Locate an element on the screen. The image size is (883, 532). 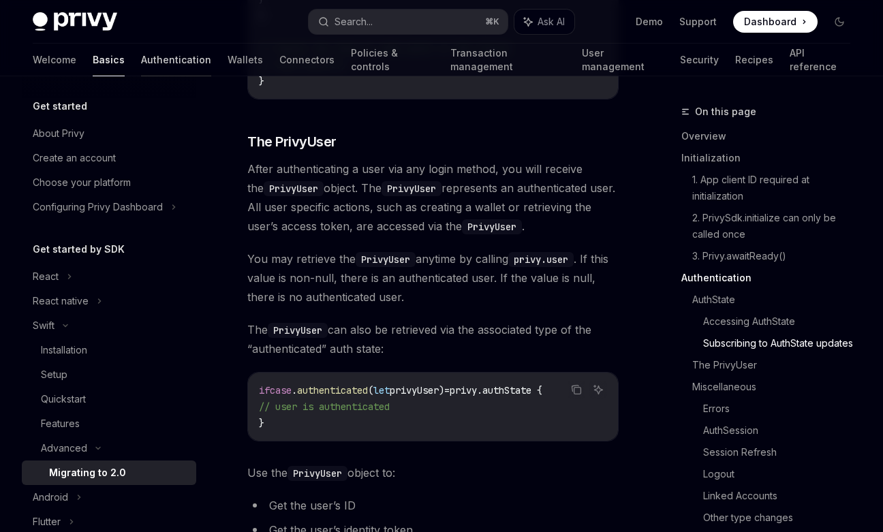
a: Policies & controls is located at coordinates (393, 60).